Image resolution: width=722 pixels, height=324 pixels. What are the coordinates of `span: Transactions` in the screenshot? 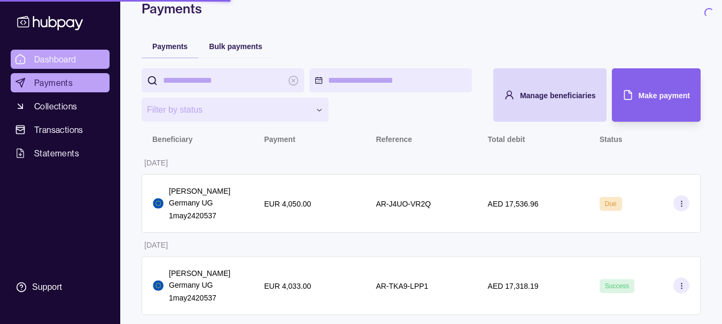 It's located at (59, 130).